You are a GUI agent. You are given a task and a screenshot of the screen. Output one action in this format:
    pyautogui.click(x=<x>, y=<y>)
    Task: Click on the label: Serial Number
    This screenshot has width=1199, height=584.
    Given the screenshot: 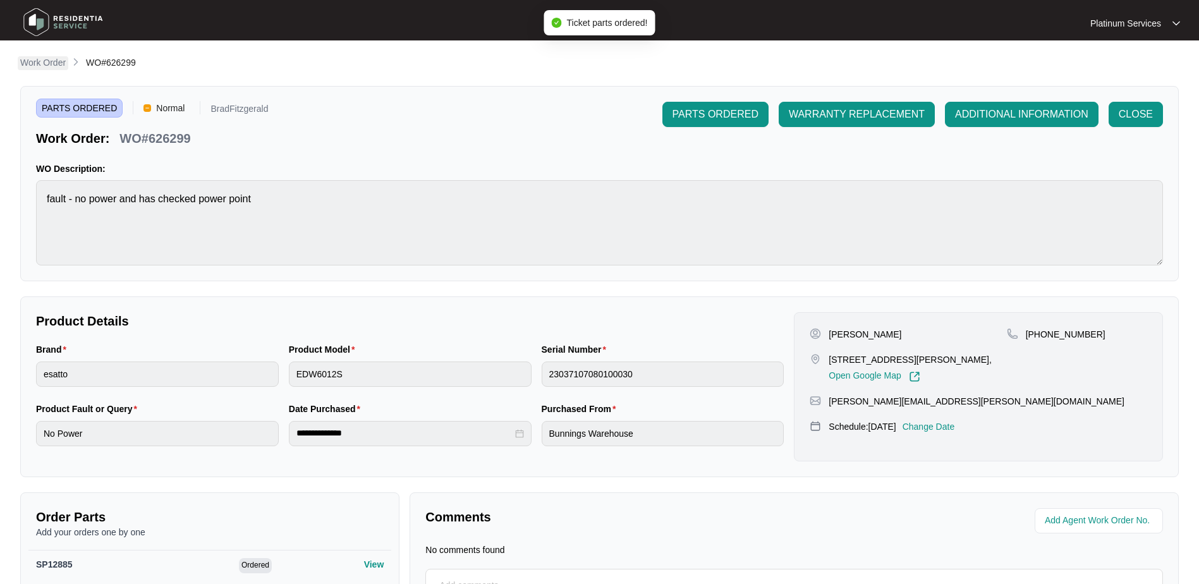 What is the action you would take?
    pyautogui.click(x=576, y=349)
    